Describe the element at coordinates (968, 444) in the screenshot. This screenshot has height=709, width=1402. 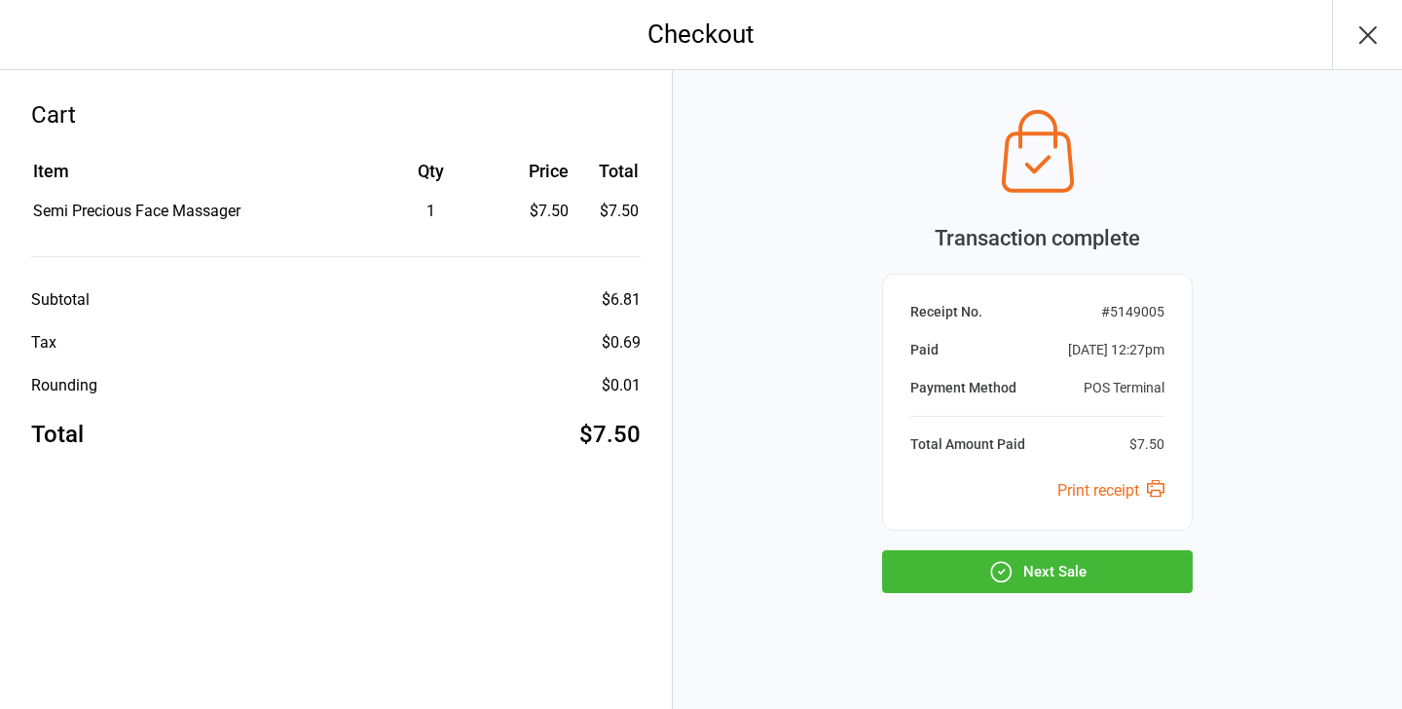
I see `div: Total Amount Paid` at that location.